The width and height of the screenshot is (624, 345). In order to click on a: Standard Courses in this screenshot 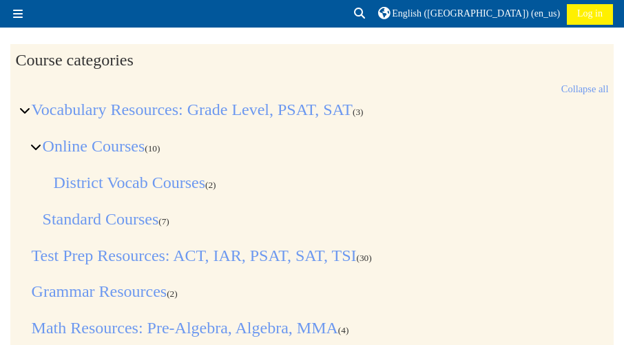, I will do `click(101, 219)`.